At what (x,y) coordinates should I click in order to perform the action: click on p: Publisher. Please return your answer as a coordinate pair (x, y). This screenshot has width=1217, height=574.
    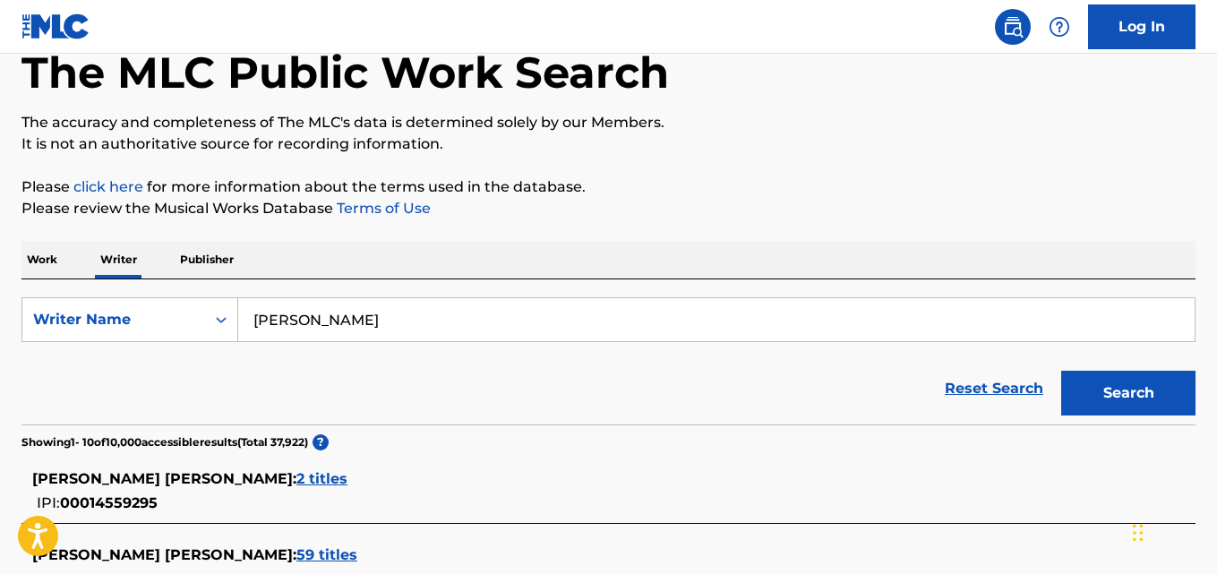
    Looking at the image, I should click on (207, 260).